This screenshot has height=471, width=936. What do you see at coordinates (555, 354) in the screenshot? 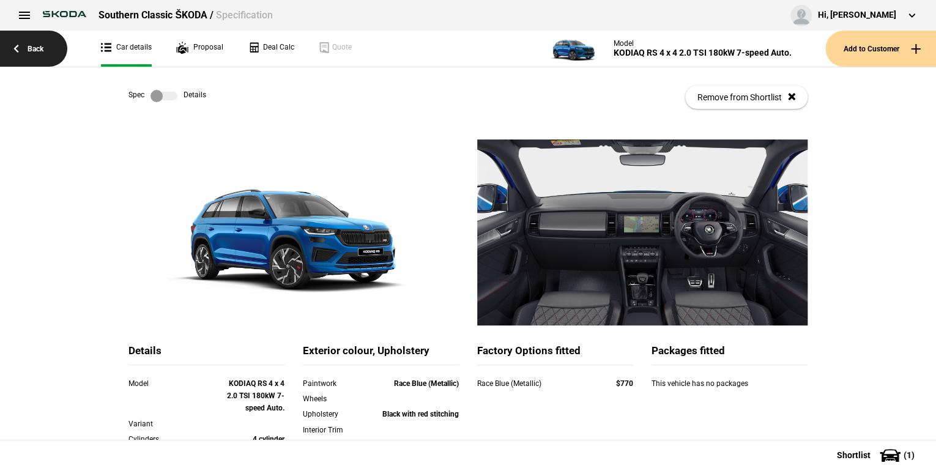
I see `div: Factory Options fitted` at bounding box center [555, 354].